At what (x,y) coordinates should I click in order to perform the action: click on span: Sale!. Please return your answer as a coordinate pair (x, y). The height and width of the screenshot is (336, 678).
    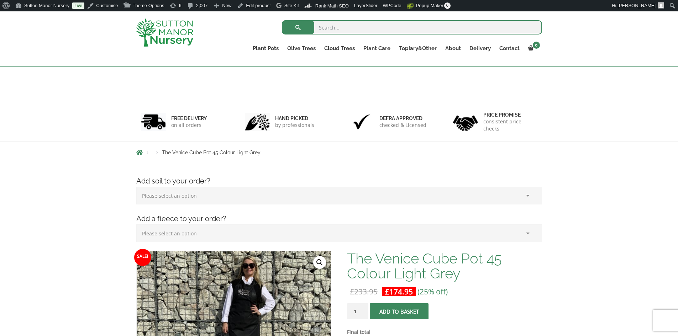
    Looking at the image, I should click on (143, 258).